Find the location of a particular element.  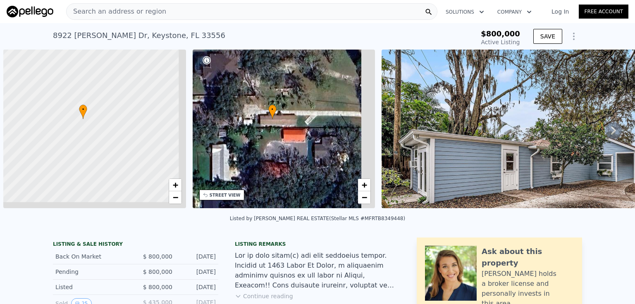

span: $800,000 is located at coordinates (500, 33).